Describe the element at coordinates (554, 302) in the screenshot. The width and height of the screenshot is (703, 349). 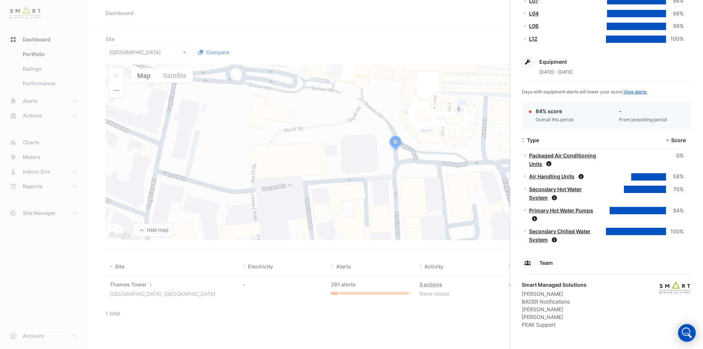
I see `div: BACER Notifications` at that location.